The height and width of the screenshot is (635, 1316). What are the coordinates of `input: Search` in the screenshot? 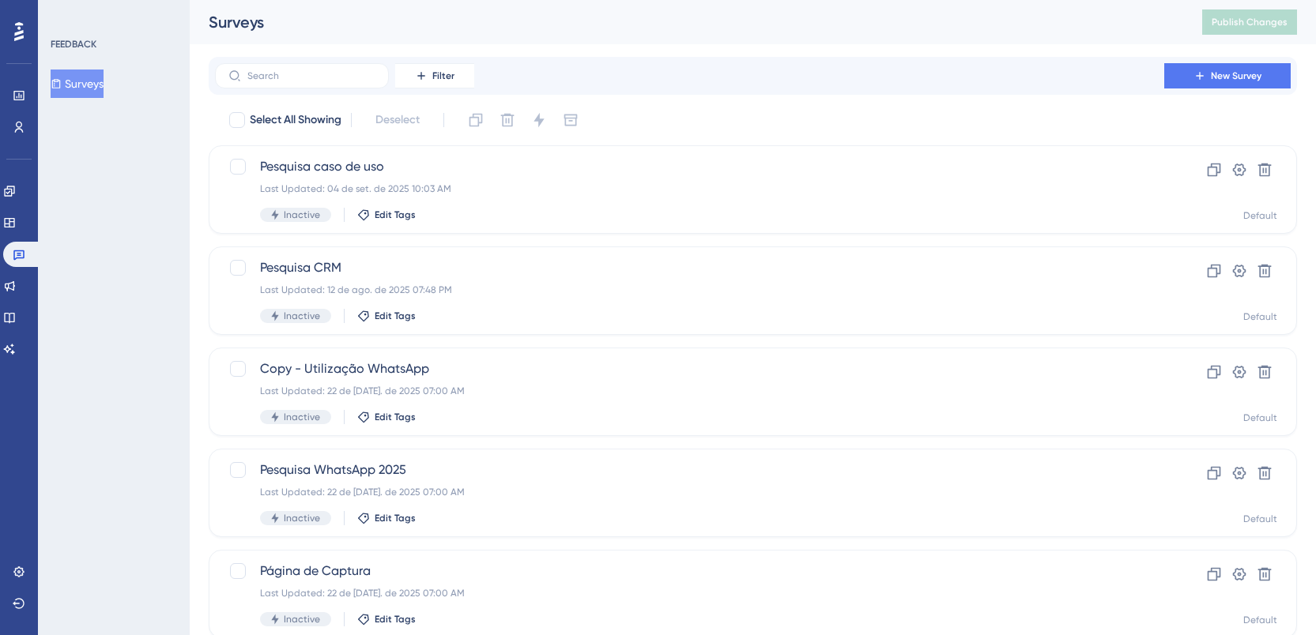 It's located at (311, 76).